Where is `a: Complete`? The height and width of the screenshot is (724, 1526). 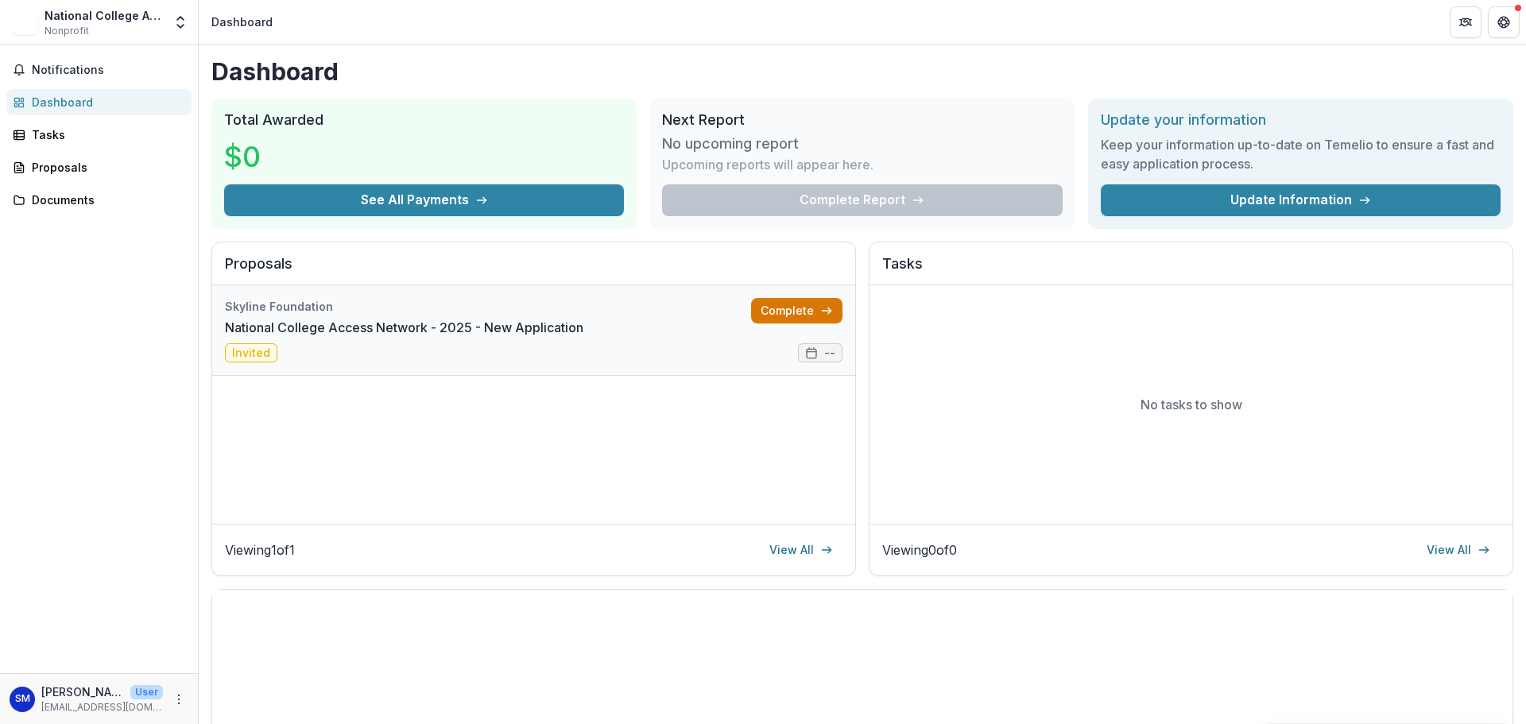
a: Complete is located at coordinates (796, 311).